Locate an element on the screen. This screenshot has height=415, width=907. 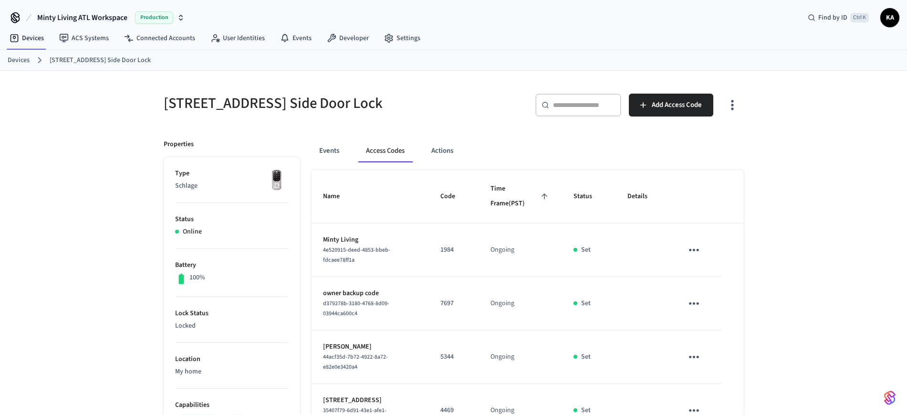
button: Events is located at coordinates (329, 151).